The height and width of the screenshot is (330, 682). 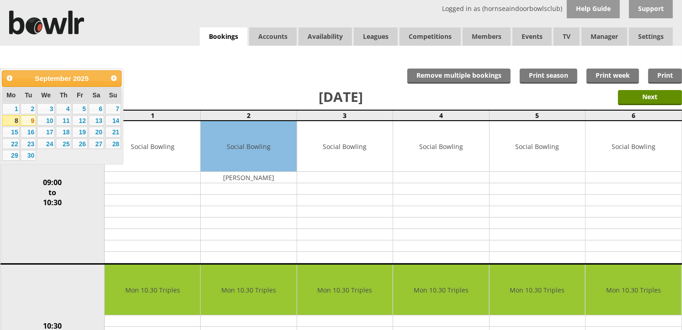 I want to click on a: 17, so click(x=46, y=132).